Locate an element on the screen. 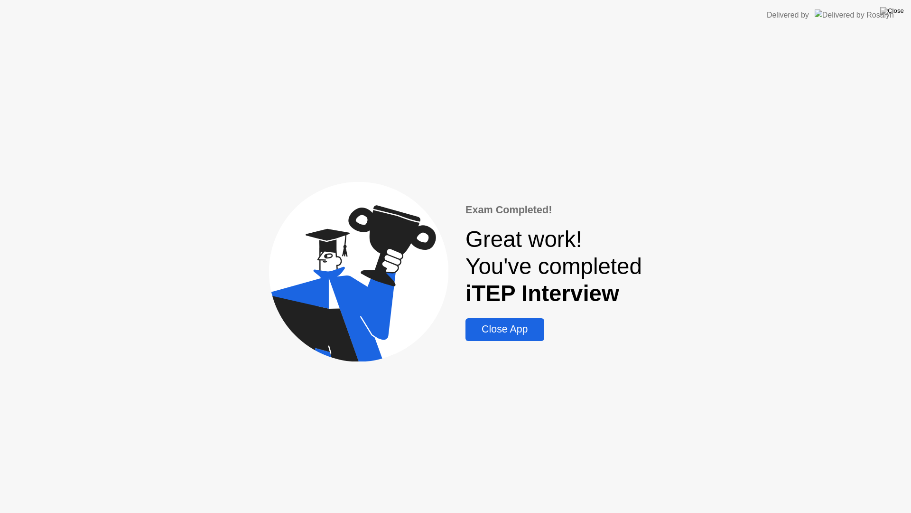 This screenshot has height=513, width=911. img: Close is located at coordinates (892, 11).